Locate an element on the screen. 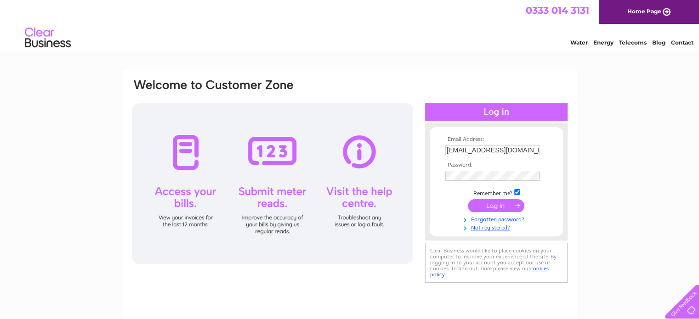  a: Blog is located at coordinates (658, 42).